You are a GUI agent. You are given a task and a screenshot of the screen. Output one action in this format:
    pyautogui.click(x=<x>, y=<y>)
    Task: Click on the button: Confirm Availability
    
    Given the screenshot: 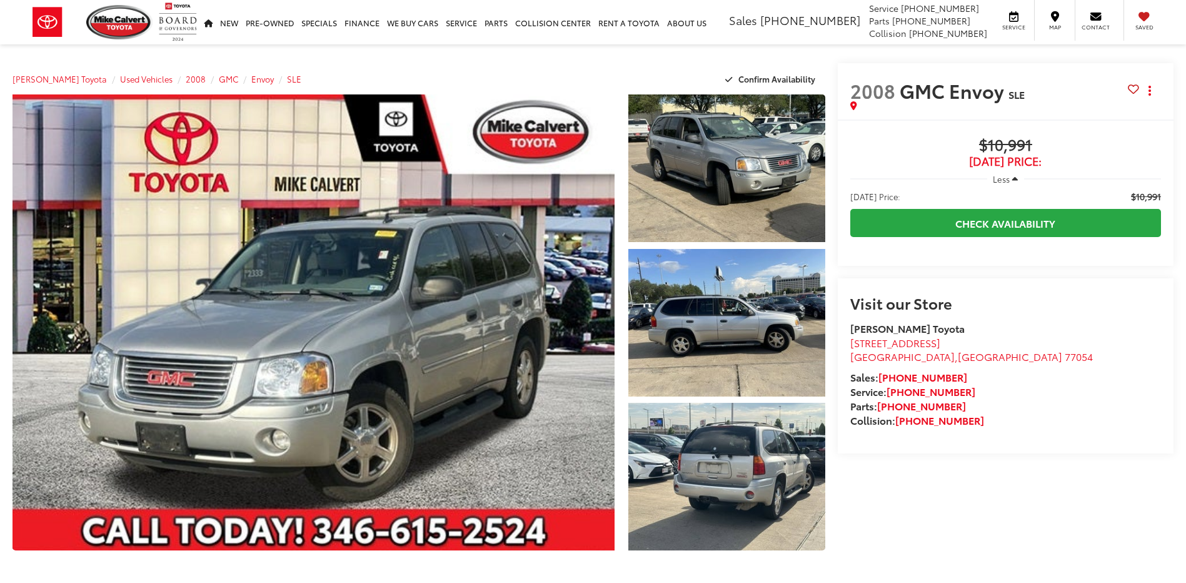 What is the action you would take?
    pyautogui.click(x=772, y=79)
    